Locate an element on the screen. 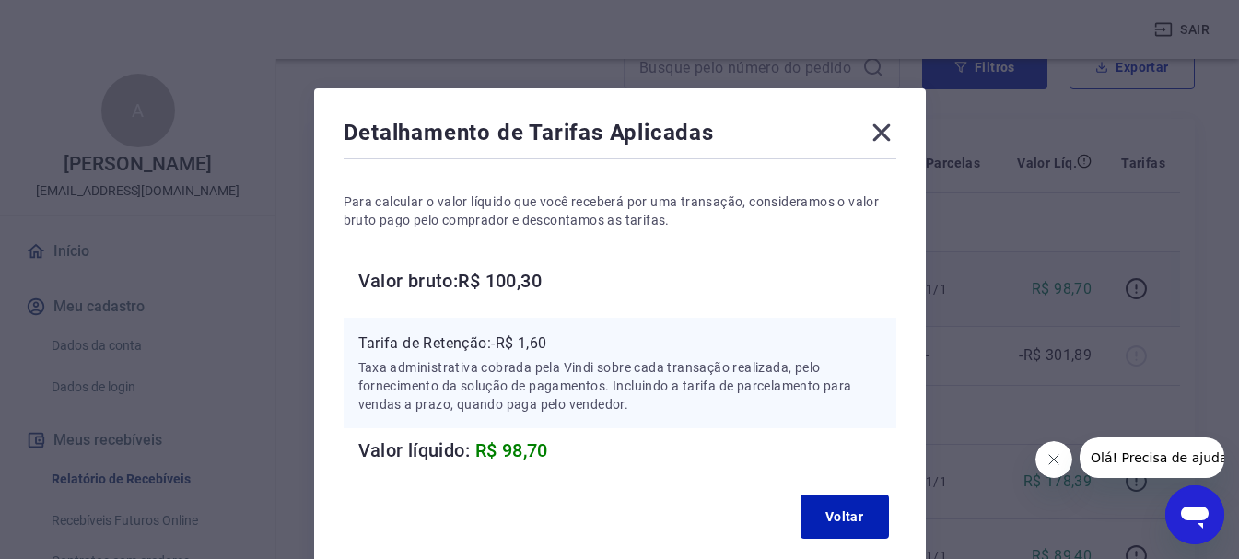 The height and width of the screenshot is (559, 1239). p: Tarifa de Retenção: -R$ 1,60 is located at coordinates (620, 344).